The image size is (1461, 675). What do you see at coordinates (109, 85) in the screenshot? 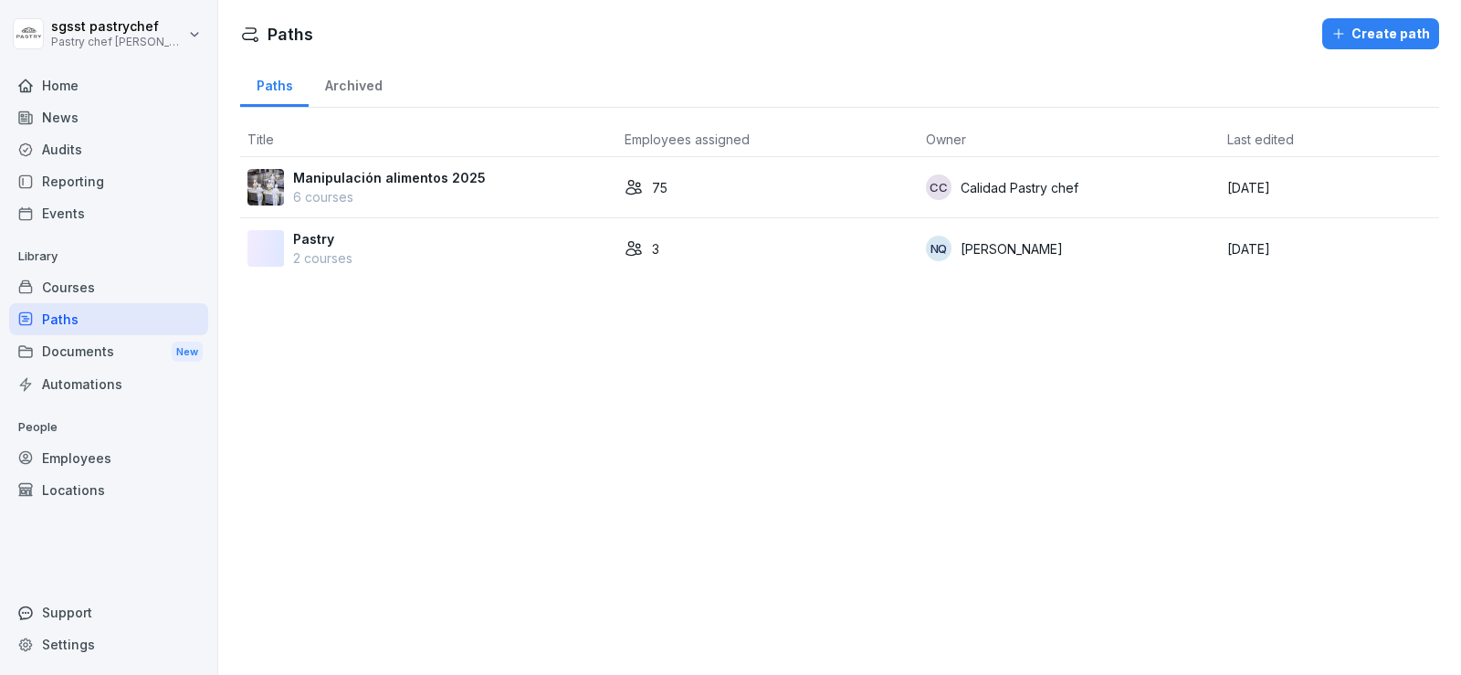
I see `div: Home` at bounding box center [109, 85].